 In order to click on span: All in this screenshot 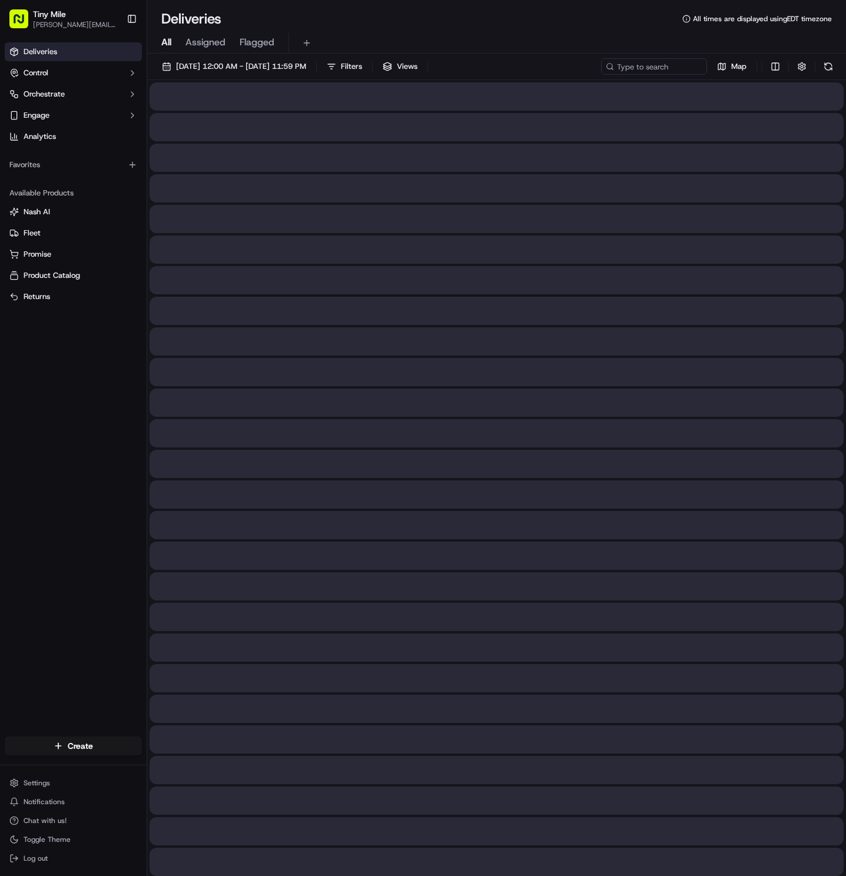, I will do `click(166, 42)`.